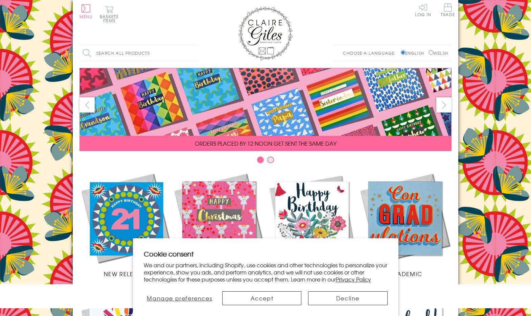 This screenshot has width=531, height=316. What do you see at coordinates (371, 53) in the screenshot?
I see `p: Choose a language:` at bounding box center [371, 53].